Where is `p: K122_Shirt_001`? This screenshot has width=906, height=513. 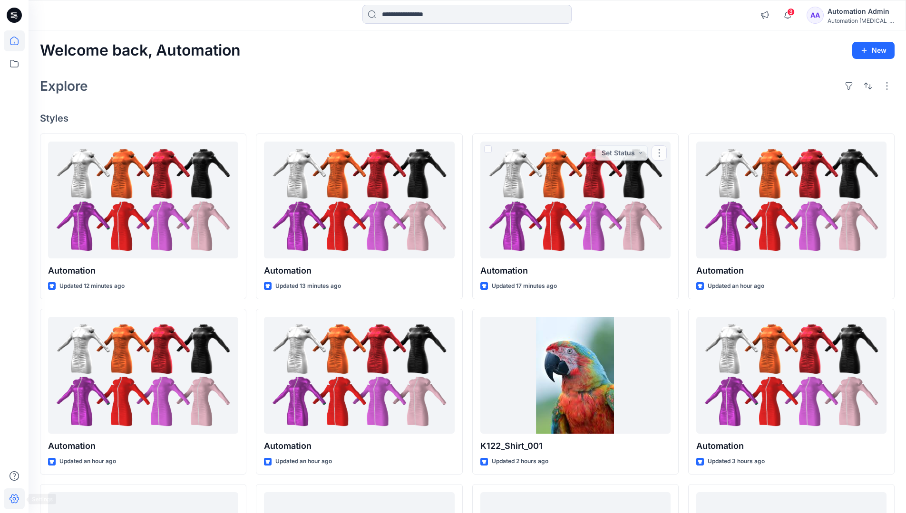 p: K122_Shirt_001 is located at coordinates (575, 446).